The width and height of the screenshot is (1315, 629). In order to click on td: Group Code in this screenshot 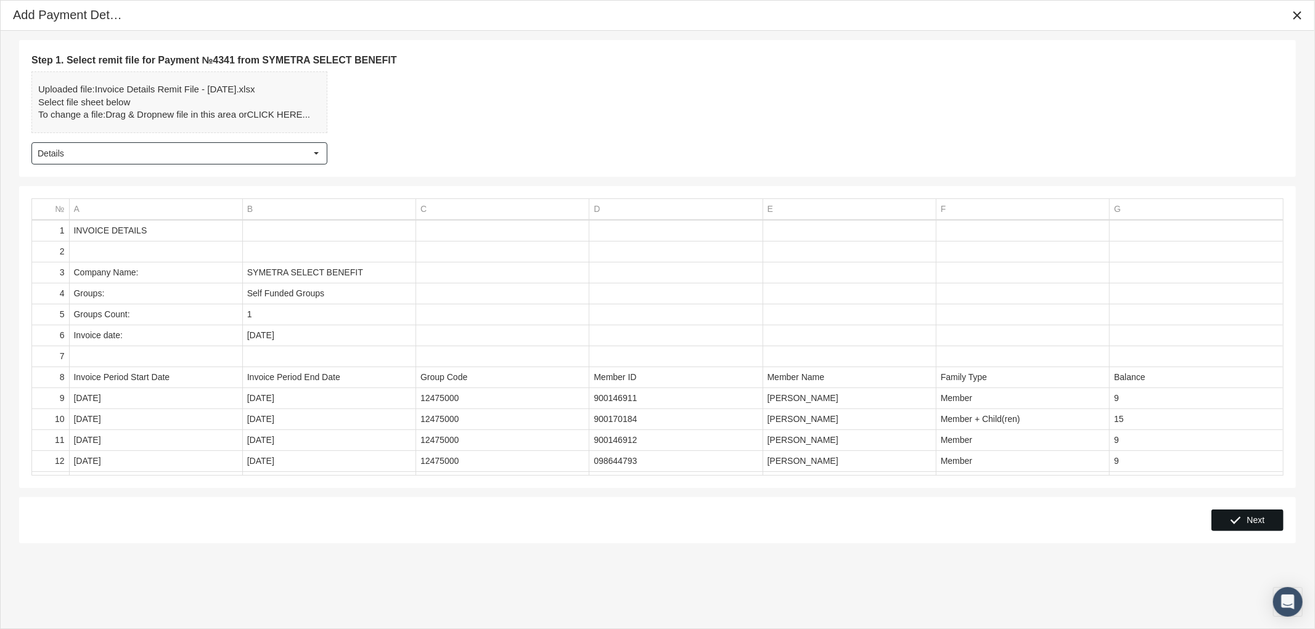, I will do `click(502, 378)`.